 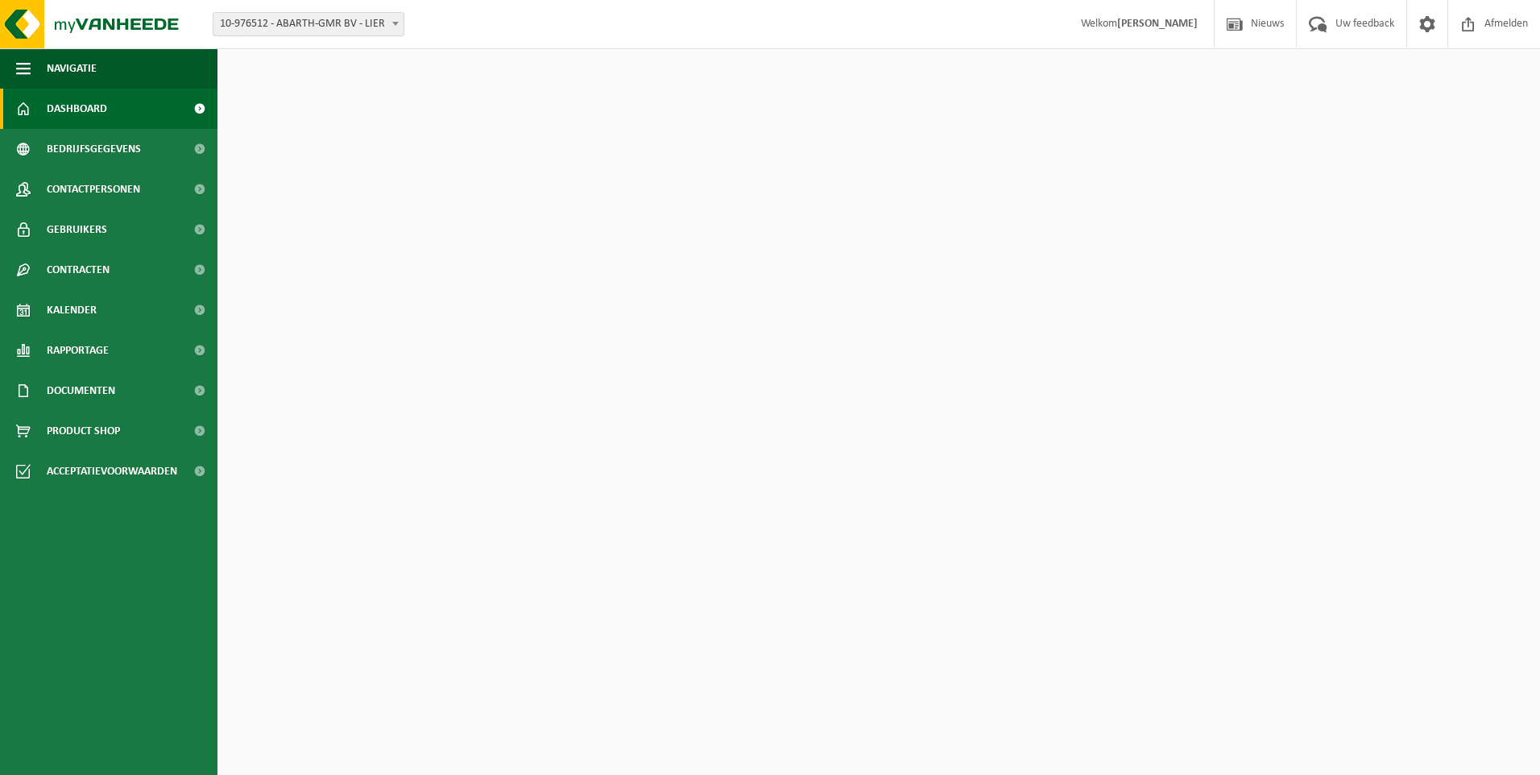 What do you see at coordinates (77, 230) in the screenshot?
I see `span: Gebruikers` at bounding box center [77, 230].